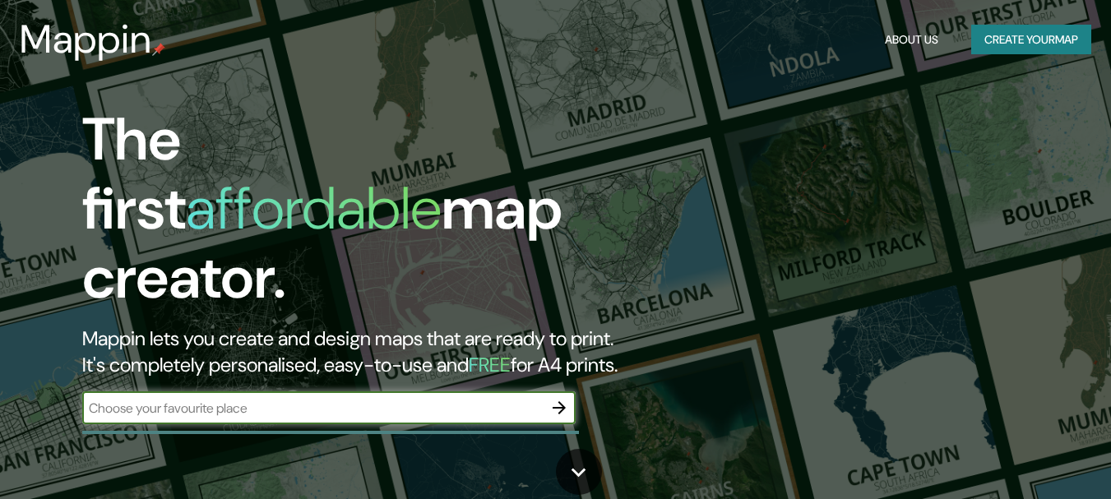  I want to click on h1: The first map creator., so click(360, 215).